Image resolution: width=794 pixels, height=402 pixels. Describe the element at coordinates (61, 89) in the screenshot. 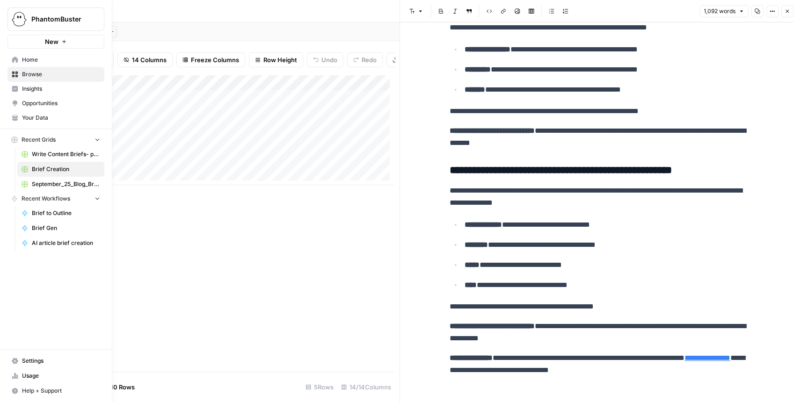

I see `span: Insights` at that location.